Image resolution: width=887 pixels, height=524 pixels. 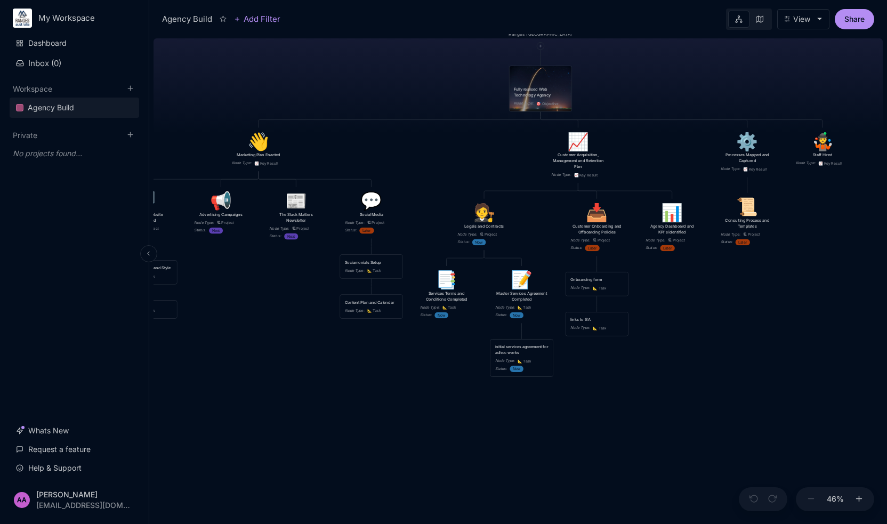 I want to click on div: Fully realised Web Technology AgencyNode Type:🎯Objective, so click(x=540, y=89).